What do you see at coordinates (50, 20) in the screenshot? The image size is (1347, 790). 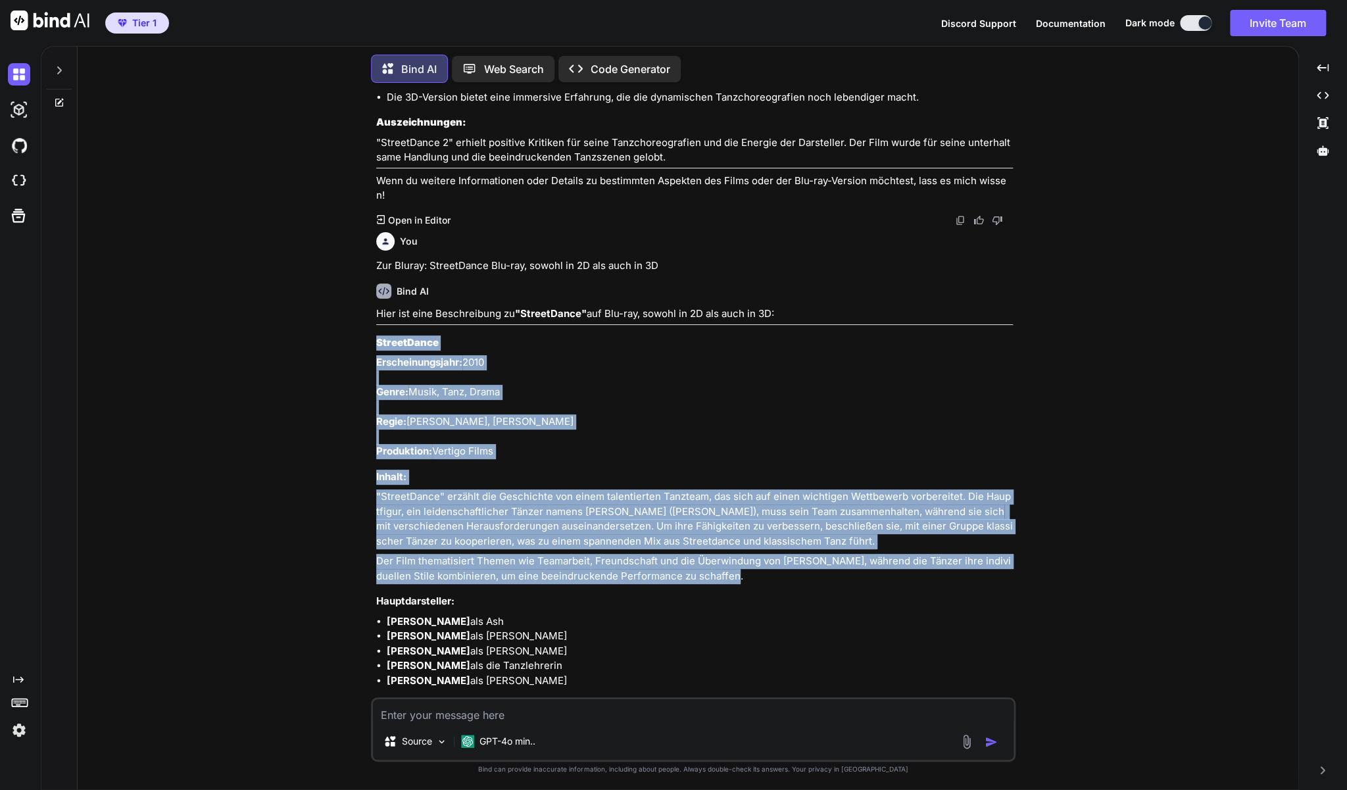 I see `img: Bind AI` at bounding box center [50, 20].